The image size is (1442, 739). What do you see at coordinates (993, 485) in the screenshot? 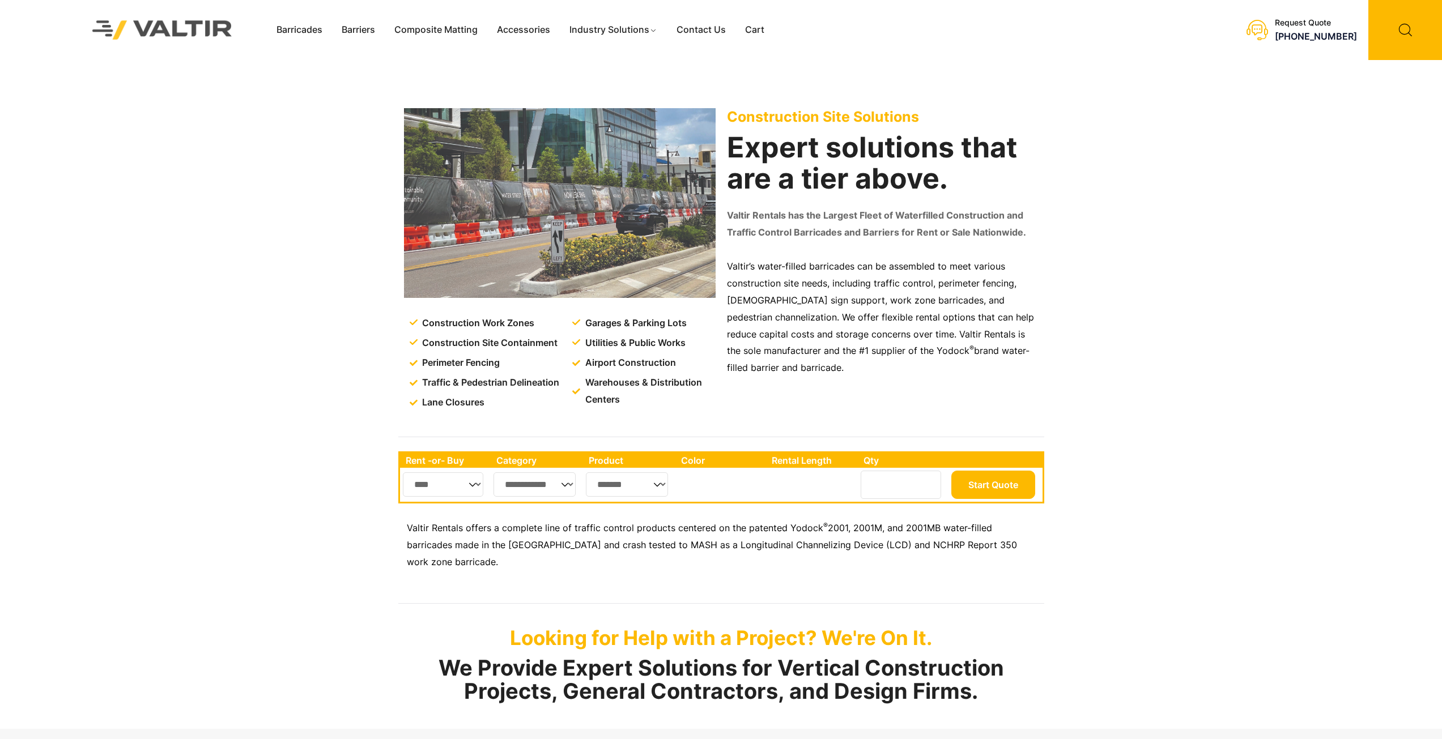
I see `button: Start Quote` at bounding box center [993, 485].